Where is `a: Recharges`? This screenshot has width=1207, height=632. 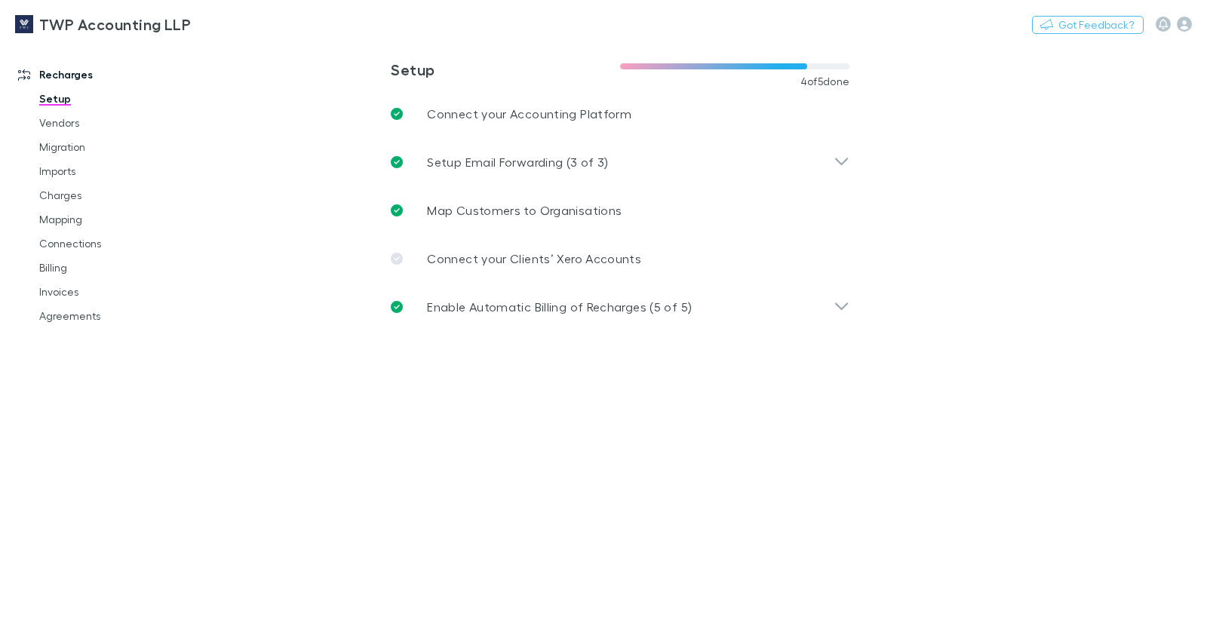 a: Recharges is located at coordinates (95, 75).